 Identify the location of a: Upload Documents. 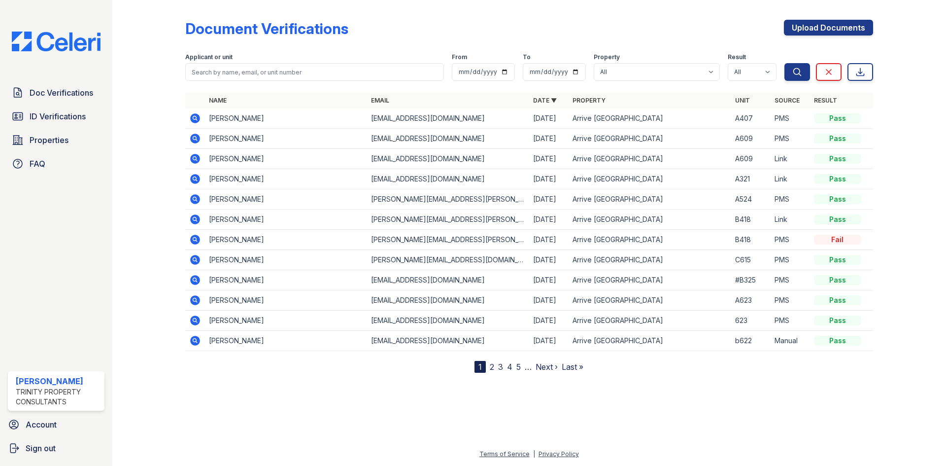
(828, 28).